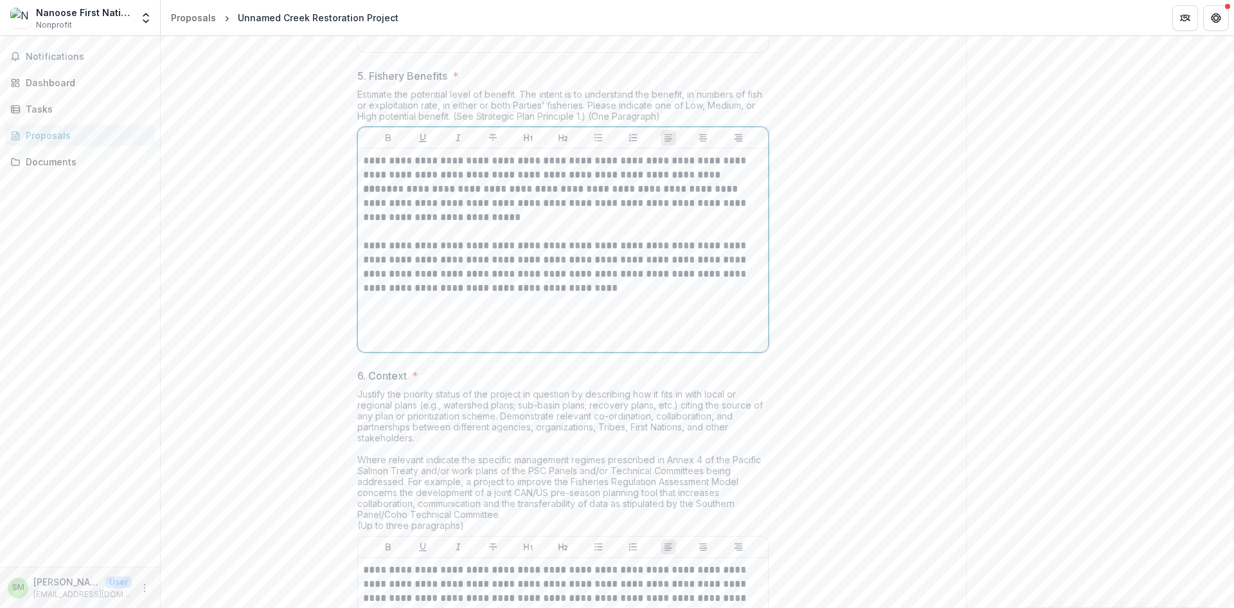 Image resolution: width=1234 pixels, height=608 pixels. I want to click on div: Tasks, so click(85, 109).